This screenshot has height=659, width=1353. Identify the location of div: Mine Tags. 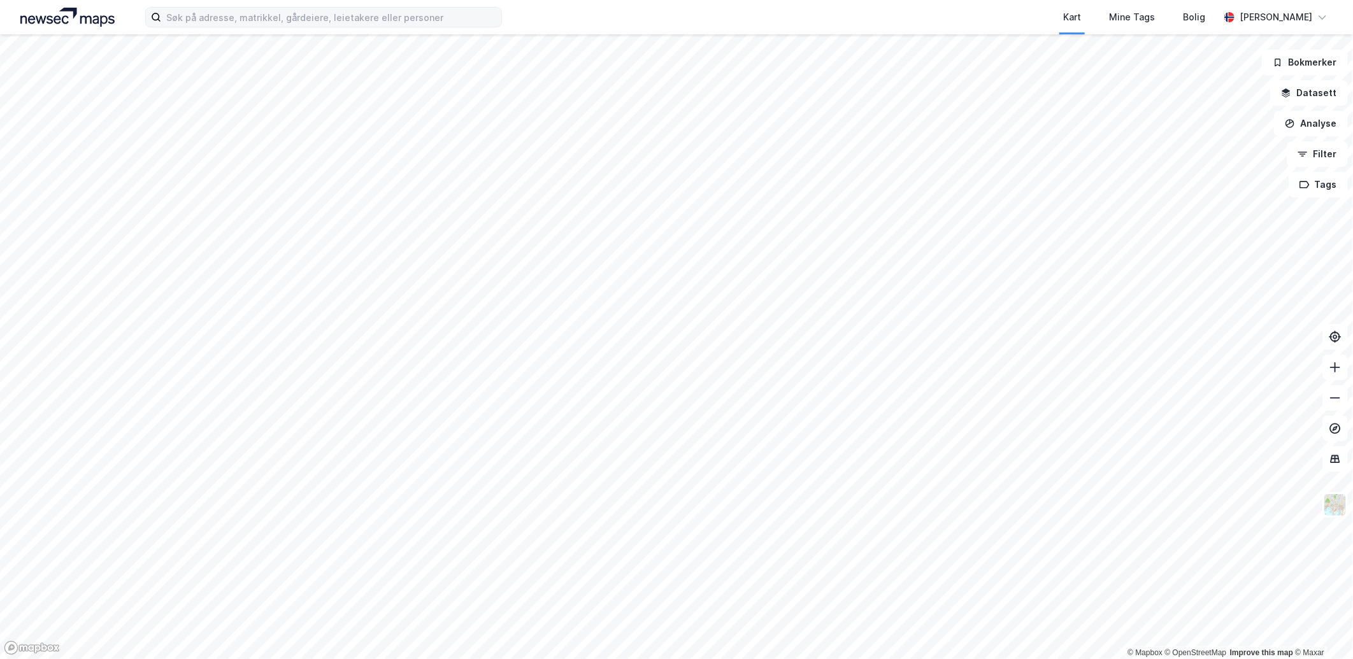
(1132, 17).